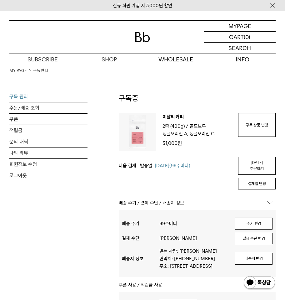 The width and height of the screenshot is (285, 300). What do you see at coordinates (197, 203) in the screenshot?
I see `p: 배송 주기 / 결제 수단 / 배송지 정보` at bounding box center [197, 203].